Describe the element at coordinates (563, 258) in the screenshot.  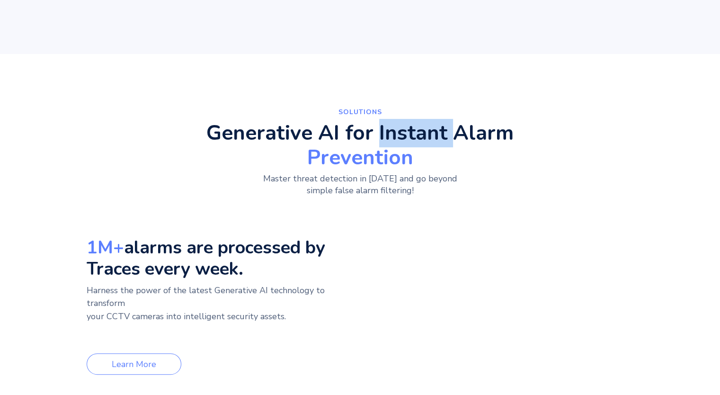
I see `video: Your browser does not support the video tag.` at that location.